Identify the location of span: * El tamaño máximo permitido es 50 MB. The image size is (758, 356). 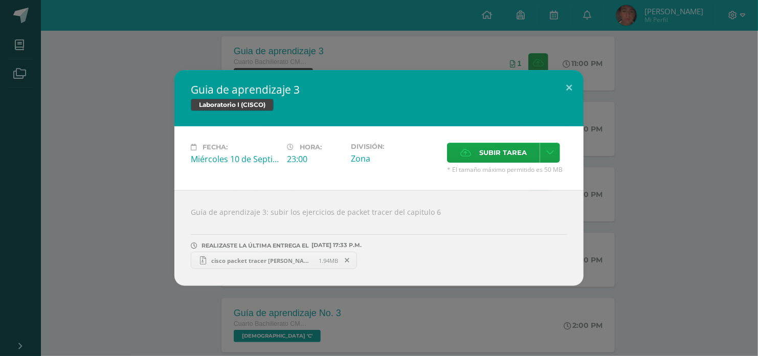
(507, 169).